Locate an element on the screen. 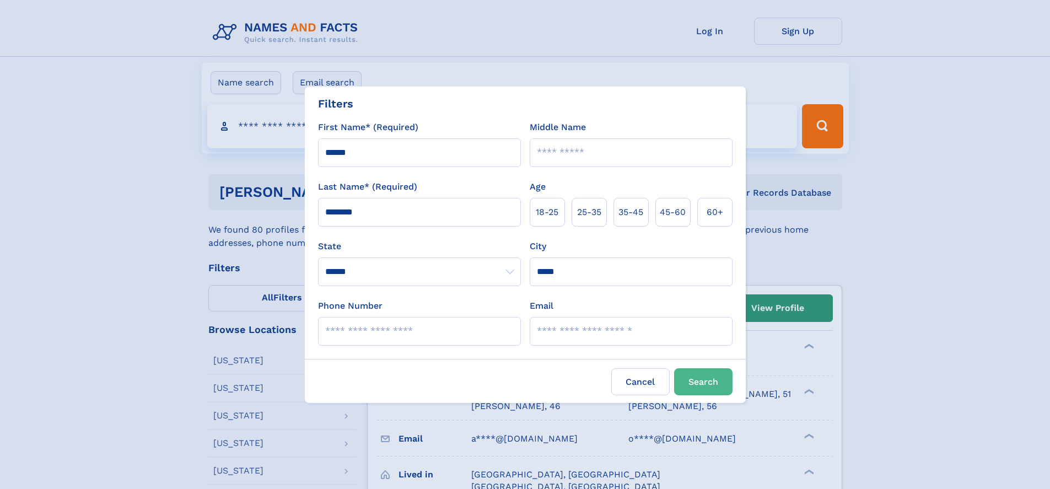 Image resolution: width=1050 pixels, height=489 pixels. div: Filters is located at coordinates (336, 104).